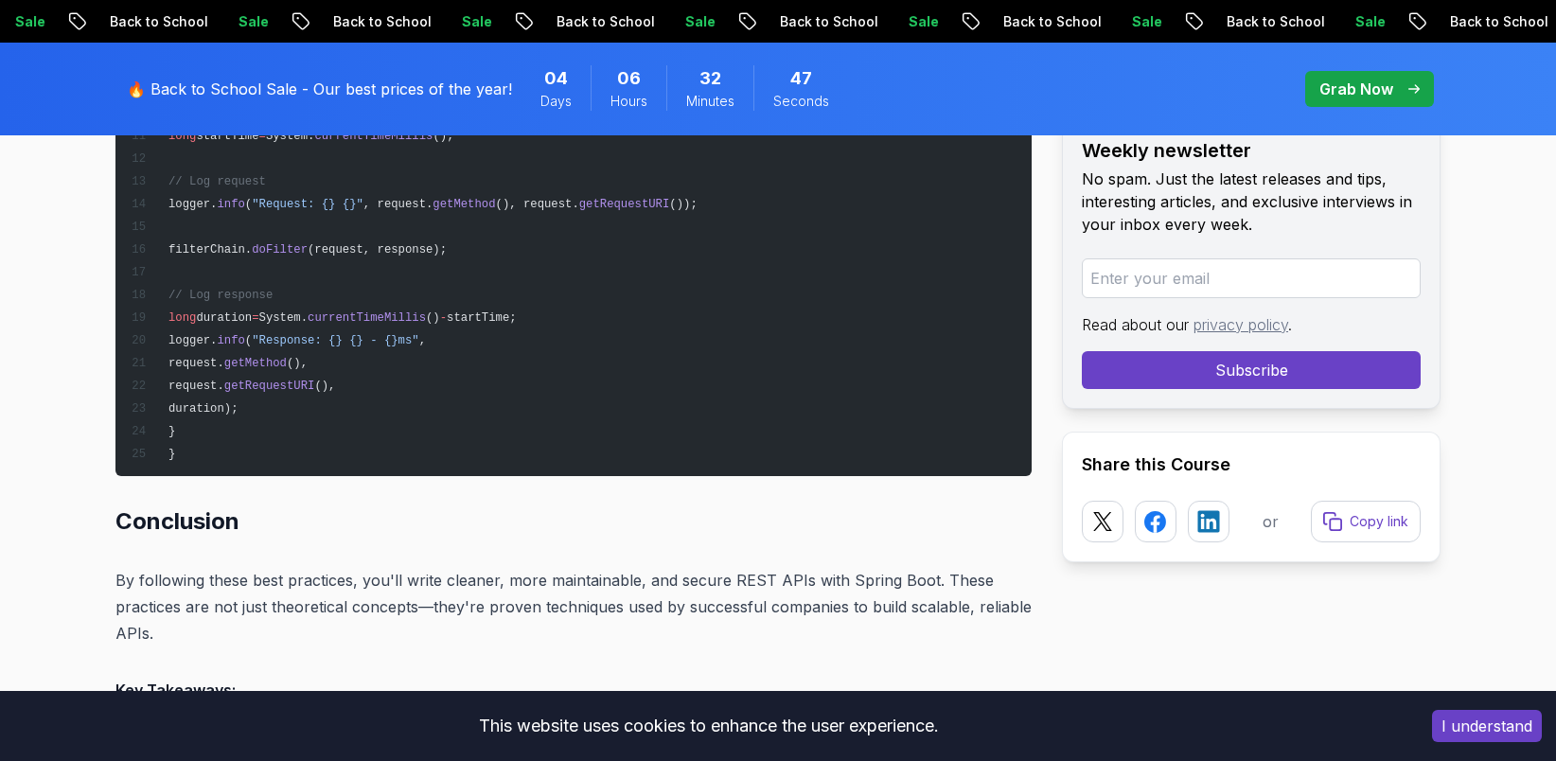 The width and height of the screenshot is (1556, 761). I want to click on input: Enter your email, so click(1251, 278).